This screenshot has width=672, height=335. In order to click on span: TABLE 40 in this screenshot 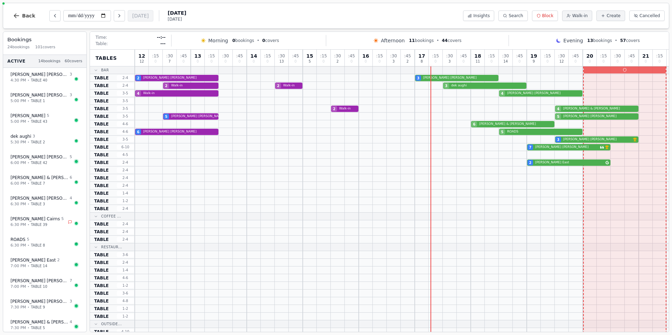, I will do `click(39, 80)`.